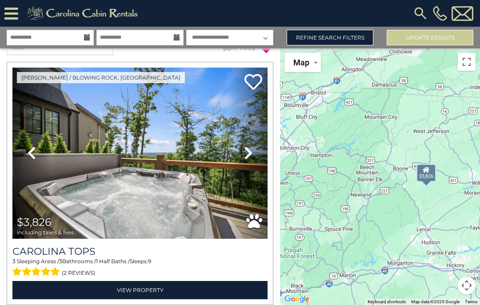 The image size is (480, 305). I want to click on span: $3,826, so click(34, 222).